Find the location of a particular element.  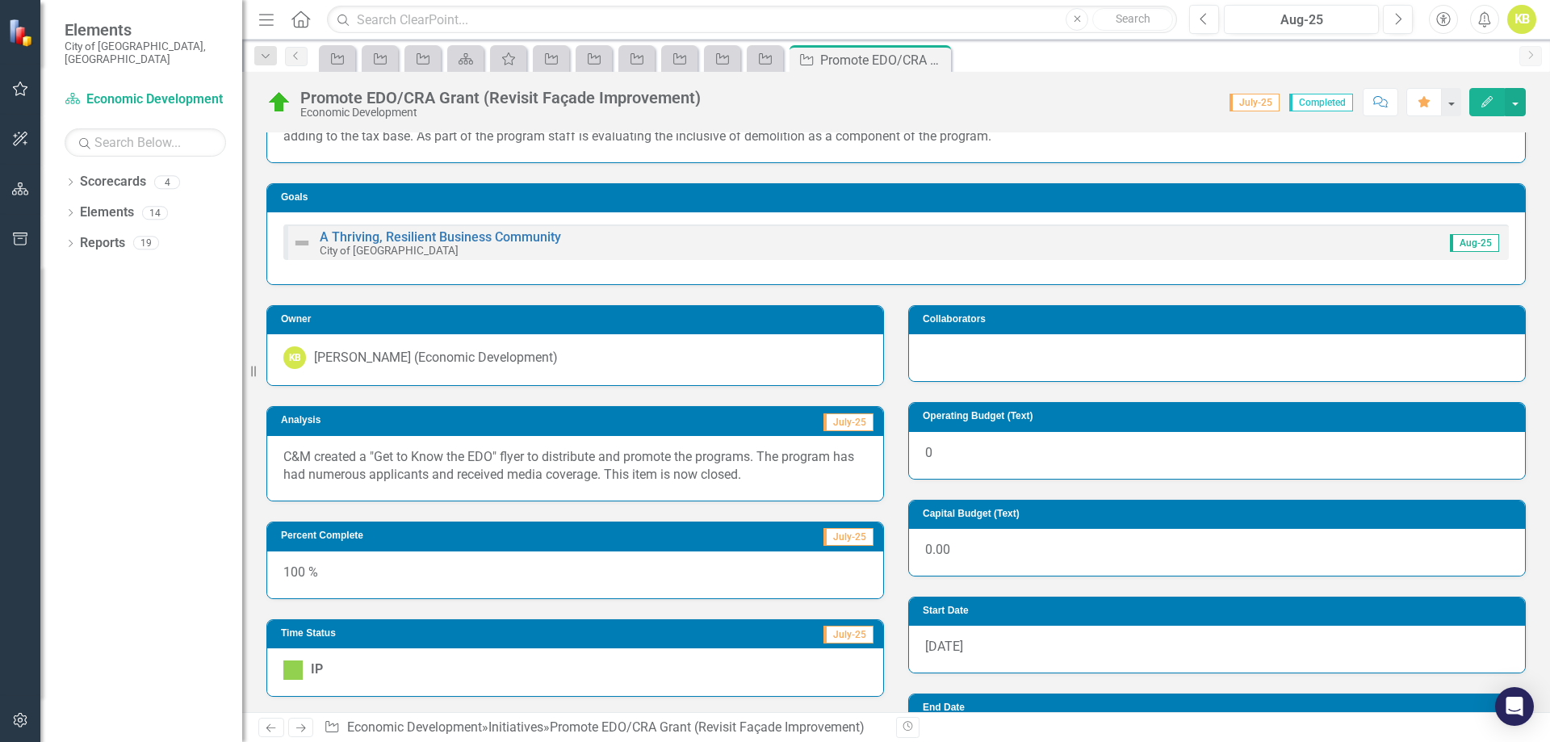

h3: Percent Complete is located at coordinates (463, 535).